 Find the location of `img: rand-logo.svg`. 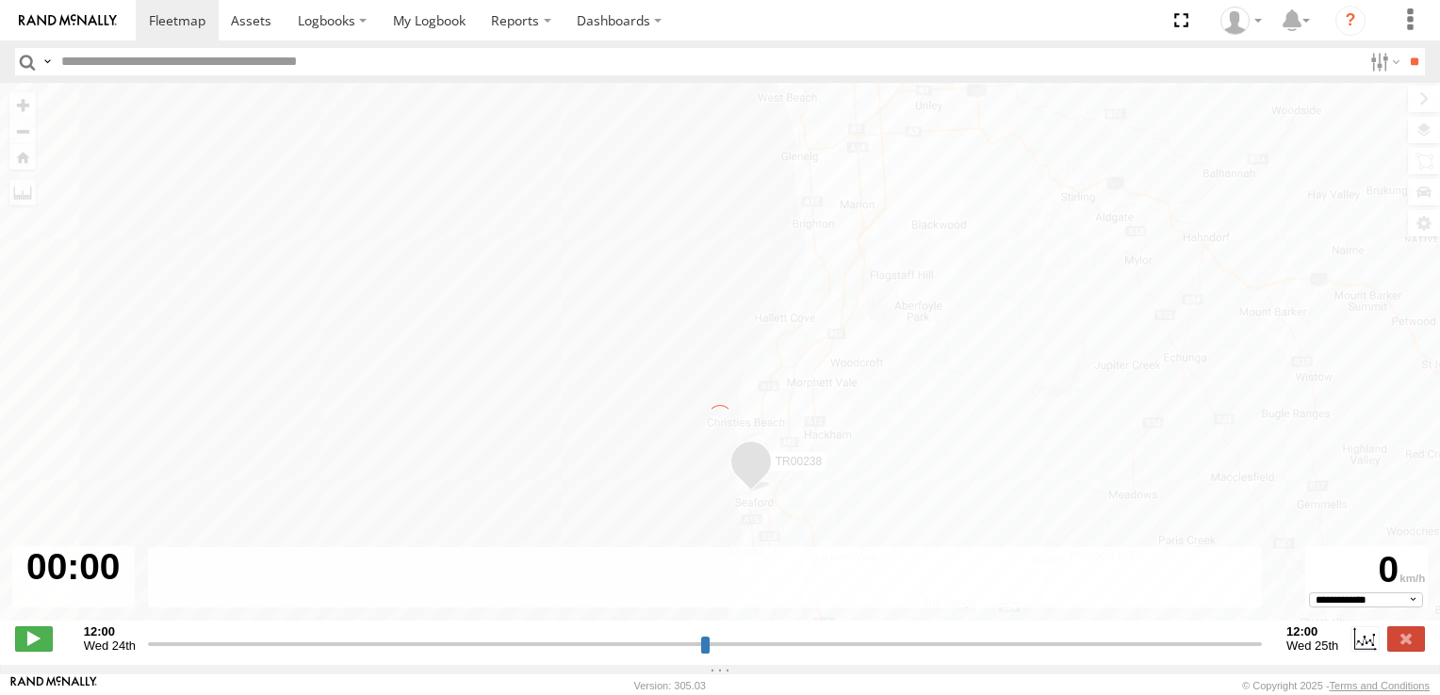

img: rand-logo.svg is located at coordinates (68, 21).